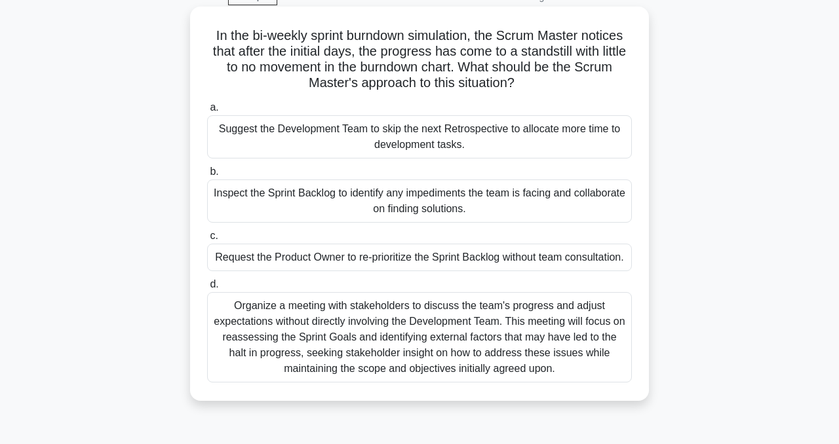 The width and height of the screenshot is (839, 444). What do you see at coordinates (419, 201) in the screenshot?
I see `div: Inspect the Sprint Backlog to identify any impediments the team is facing and collaborate on find...` at bounding box center [419, 201].